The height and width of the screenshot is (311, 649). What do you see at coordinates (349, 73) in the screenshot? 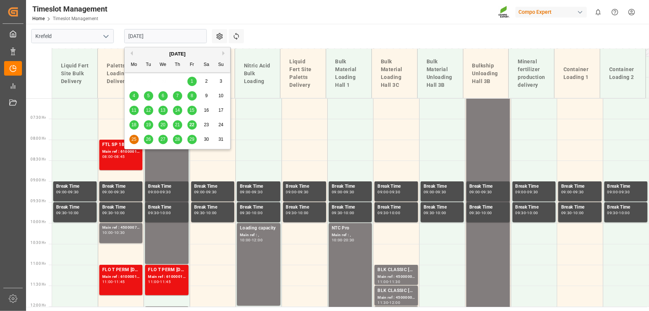
I see `div: Bulk Material Loading Hall 1` at bounding box center [349, 73].